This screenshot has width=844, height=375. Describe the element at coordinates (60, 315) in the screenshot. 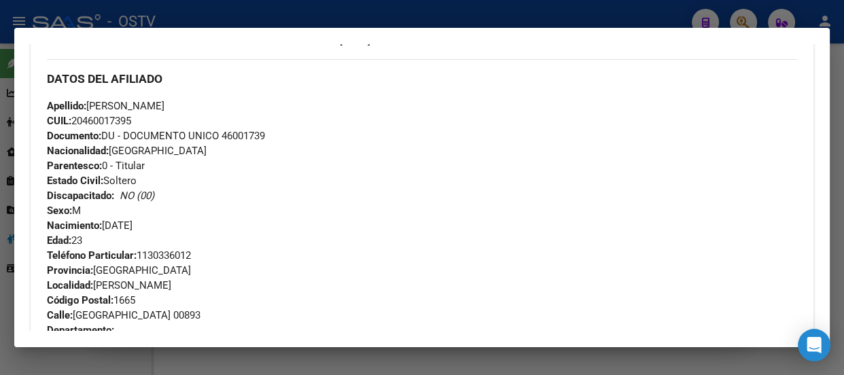

I see `strong: Calle:` at that location.